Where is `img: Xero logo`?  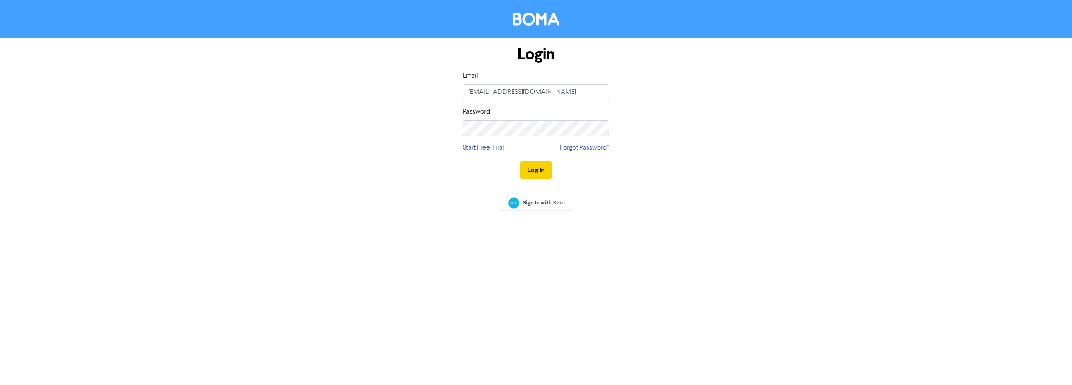 img: Xero logo is located at coordinates (514, 203).